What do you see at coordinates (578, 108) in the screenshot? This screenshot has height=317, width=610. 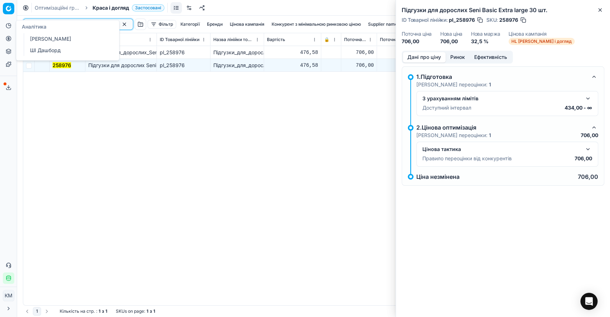 I see `p: 434,00 - ∞` at bounding box center [578, 108].